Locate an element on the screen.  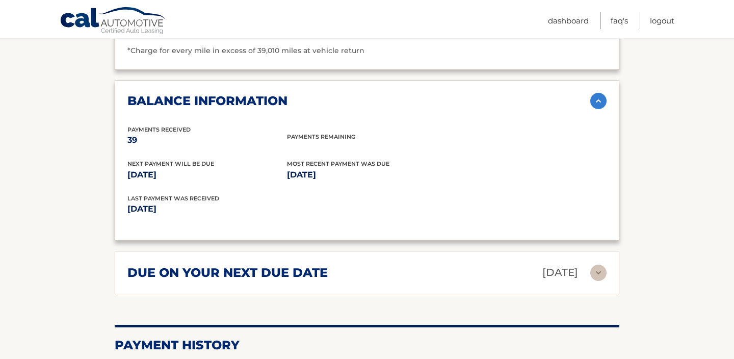
a: Dashboard is located at coordinates (569, 20).